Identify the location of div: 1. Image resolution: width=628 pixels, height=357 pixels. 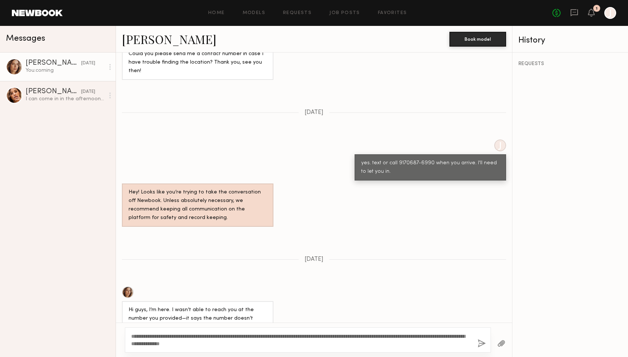
(596, 9).